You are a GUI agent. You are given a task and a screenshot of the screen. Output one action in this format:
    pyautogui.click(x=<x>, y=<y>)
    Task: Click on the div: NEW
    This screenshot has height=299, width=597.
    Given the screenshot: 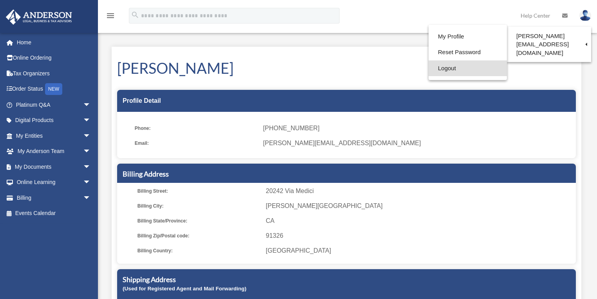 What is the action you would take?
    pyautogui.click(x=54, y=89)
    